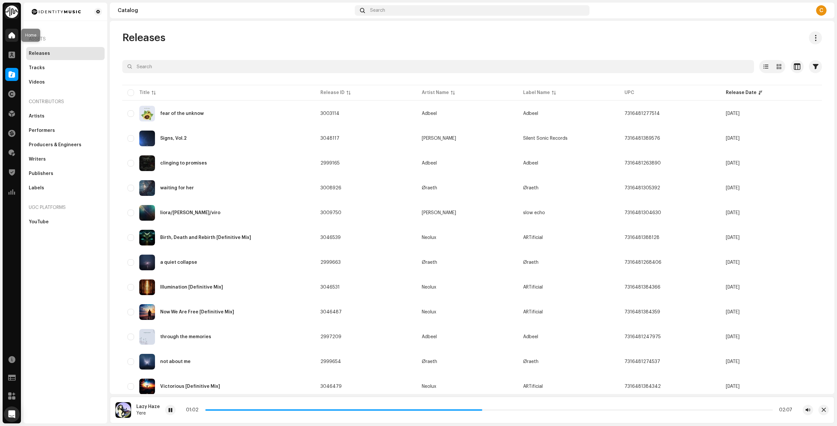 The image size is (837, 426). Describe the element at coordinates (194, 410) in the screenshot. I see `div: 01:02` at that location.